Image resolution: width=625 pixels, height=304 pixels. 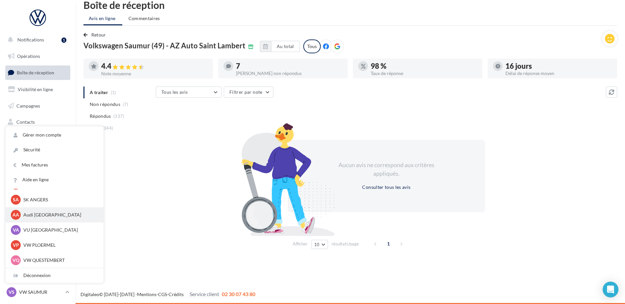 What do you see at coordinates (387, 169) in the screenshot?
I see `div: Aucun avis ne correspond aux critères appliqués.` at bounding box center [387, 169].